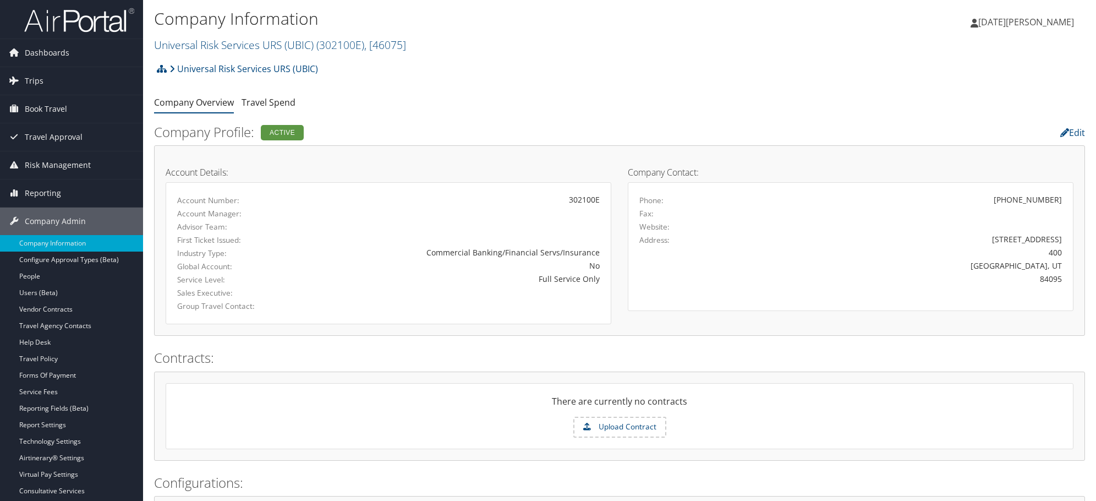  I want to click on div: Commercial Banking/Financial Servs/Insurance, so click(462, 252).